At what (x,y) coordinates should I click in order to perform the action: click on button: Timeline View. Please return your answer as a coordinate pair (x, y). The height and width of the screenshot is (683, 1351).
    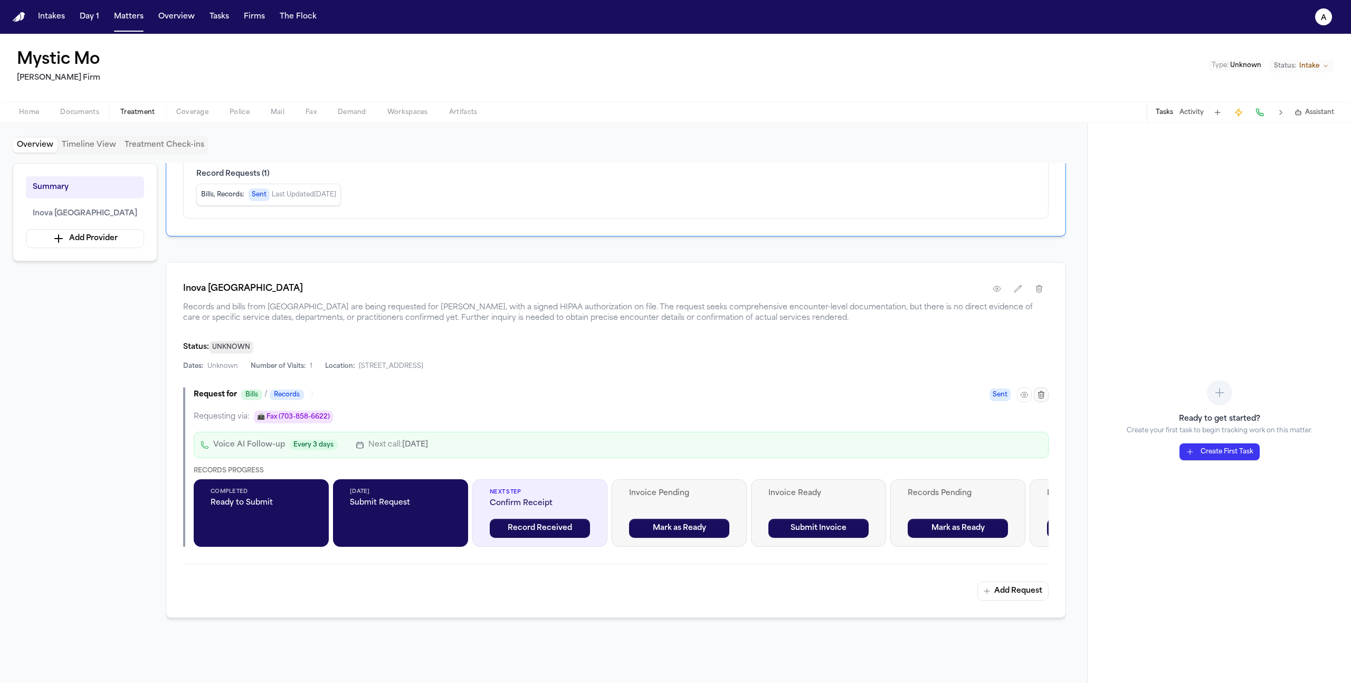
    Looking at the image, I should click on (89, 145).